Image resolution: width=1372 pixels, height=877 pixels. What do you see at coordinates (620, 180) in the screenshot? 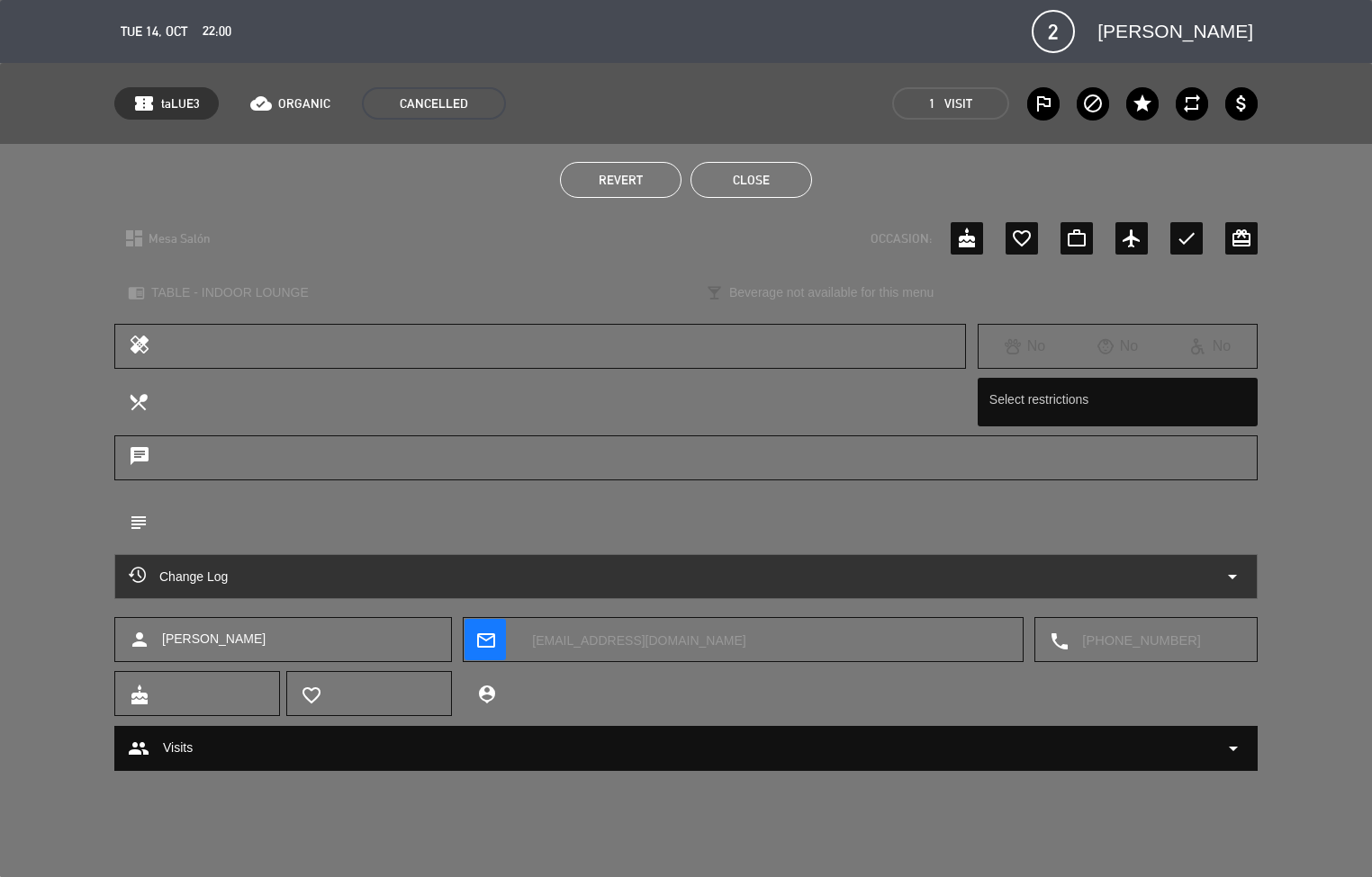
I see `button: Revert` at bounding box center [620, 180].